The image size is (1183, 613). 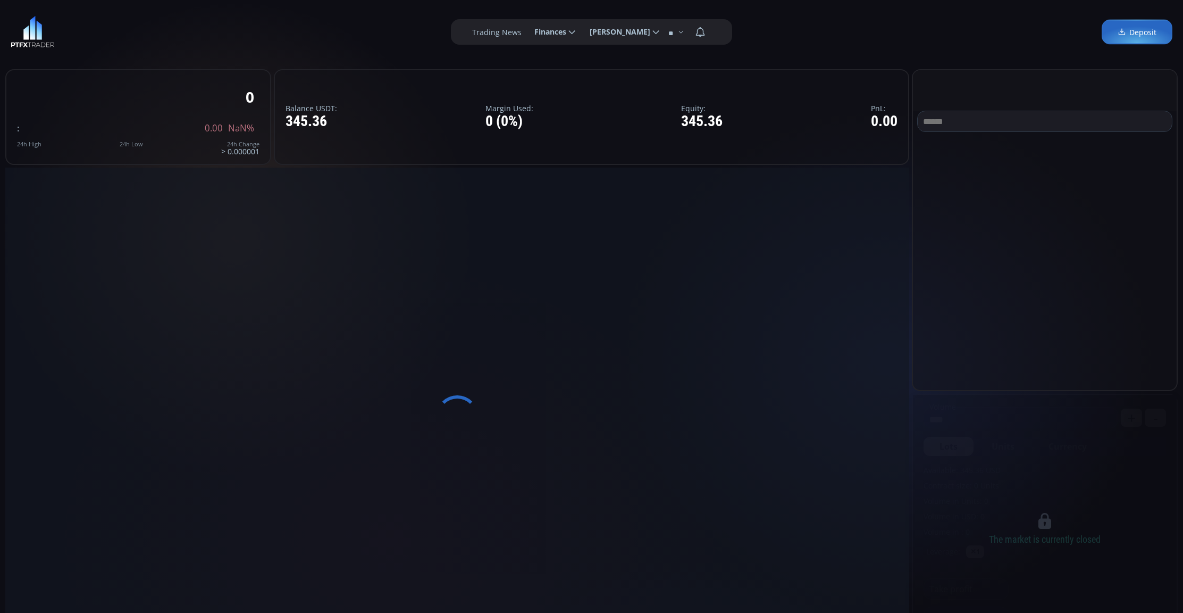 I want to click on span: Deposit, so click(x=1137, y=32).